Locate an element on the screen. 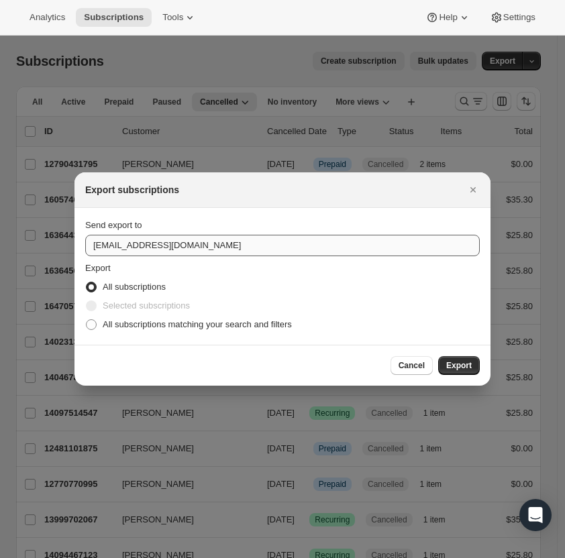 The width and height of the screenshot is (565, 558). button: Help is located at coordinates (448, 17).